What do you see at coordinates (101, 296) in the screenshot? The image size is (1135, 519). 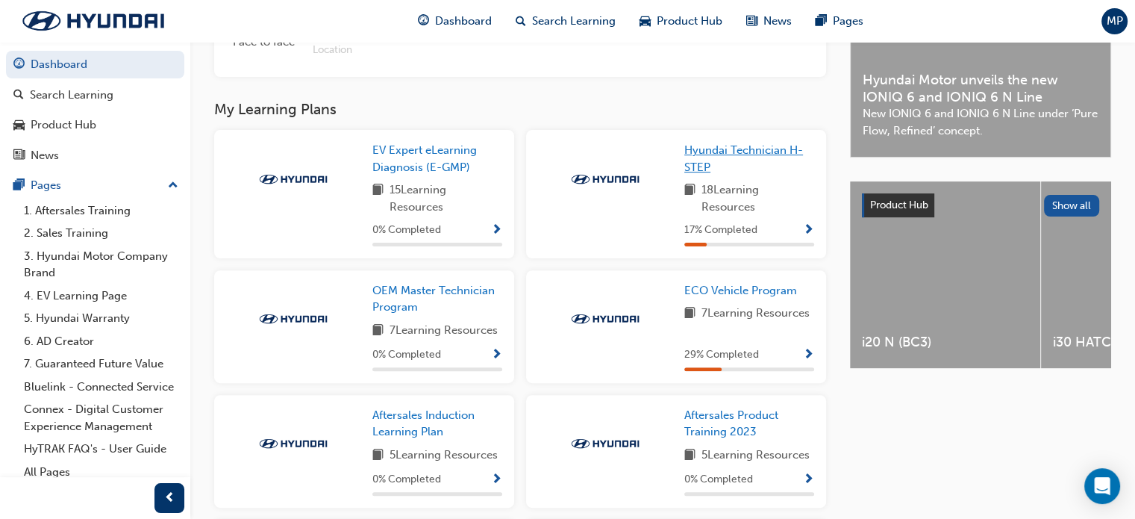 I see `a: 4. EV Learning Page` at bounding box center [101, 296].